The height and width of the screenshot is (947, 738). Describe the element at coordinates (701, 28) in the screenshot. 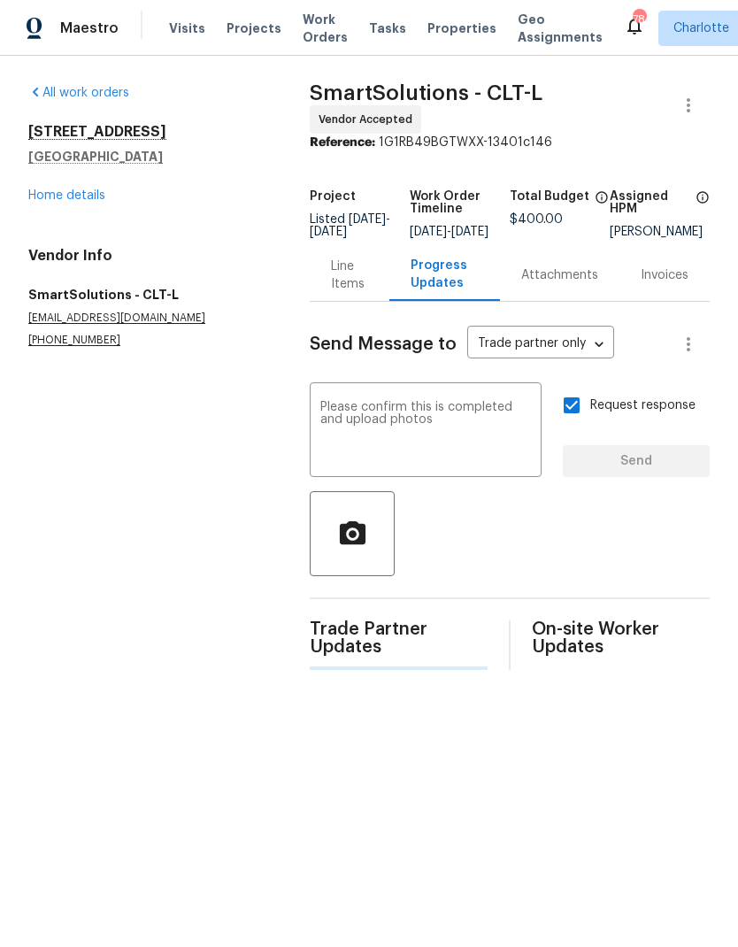

I see `span: Charlotte` at that location.